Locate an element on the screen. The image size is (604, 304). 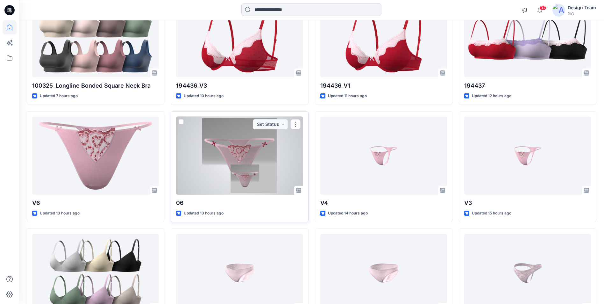
p: Updated 7 hours ago is located at coordinates (59, 96).